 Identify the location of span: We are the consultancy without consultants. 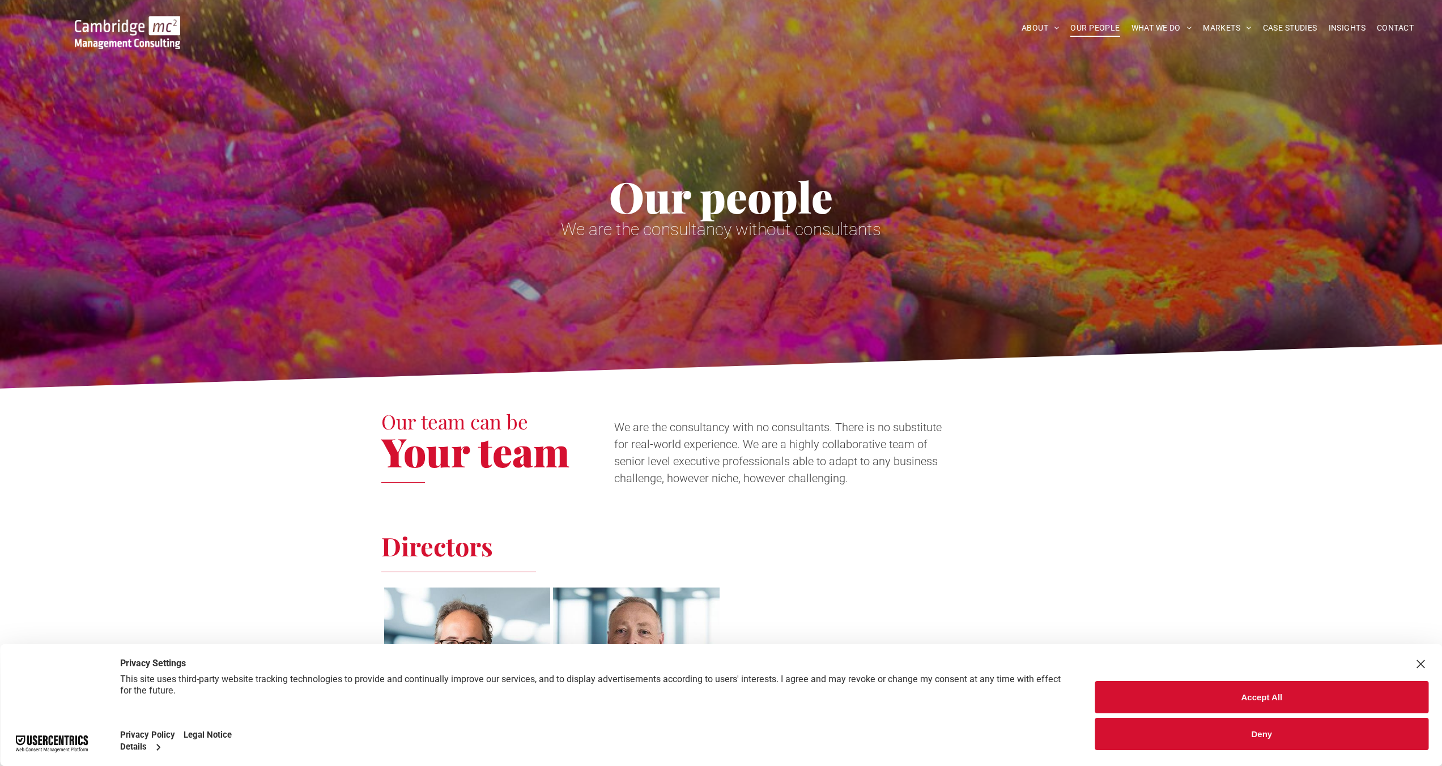
(721, 229).